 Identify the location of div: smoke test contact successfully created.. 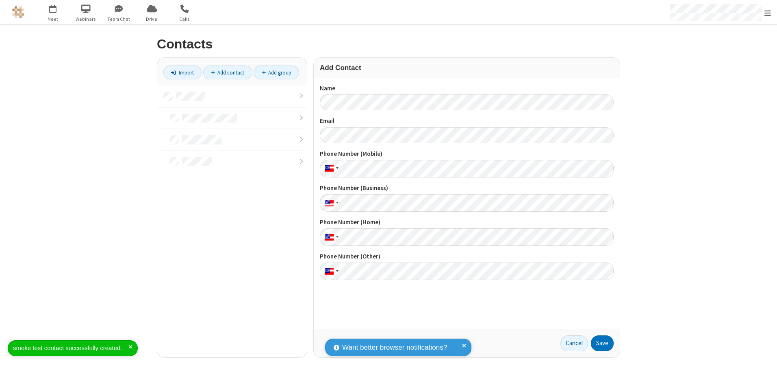
(71, 348).